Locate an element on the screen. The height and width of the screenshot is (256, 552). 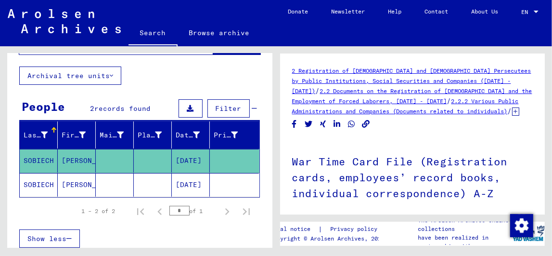
mat-header-cell: Maiden Name is located at coordinates (115, 135).